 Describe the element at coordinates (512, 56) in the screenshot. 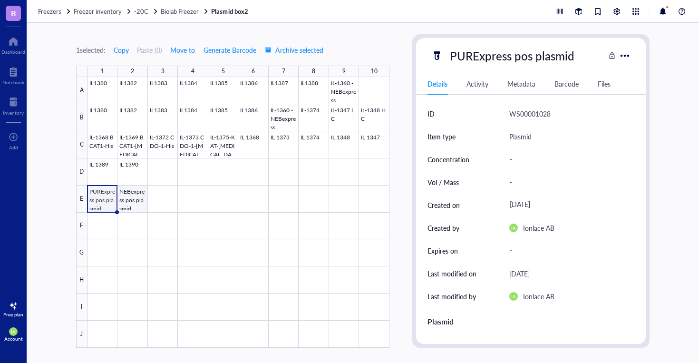

I see `div: PURExpress pos plasmid` at that location.